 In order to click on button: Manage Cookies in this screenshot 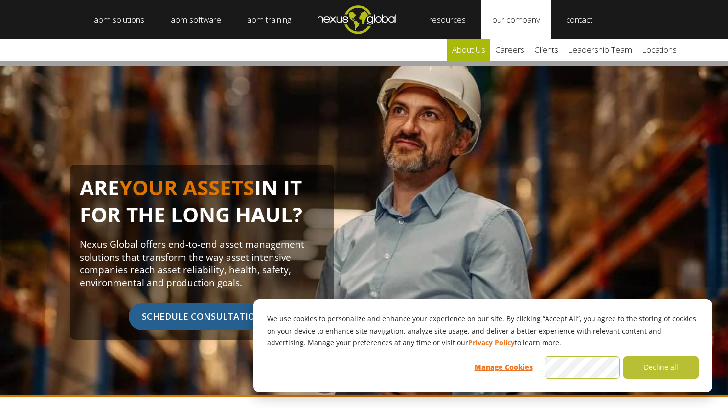, I will do `click(504, 367)`.